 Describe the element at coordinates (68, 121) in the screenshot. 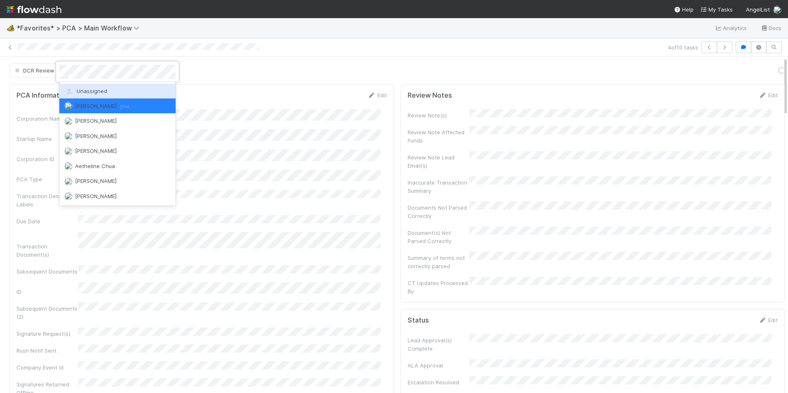

I see `img: avatar_55a2f090-1307-4765-93b4-f04da16234ba.png` at that location.